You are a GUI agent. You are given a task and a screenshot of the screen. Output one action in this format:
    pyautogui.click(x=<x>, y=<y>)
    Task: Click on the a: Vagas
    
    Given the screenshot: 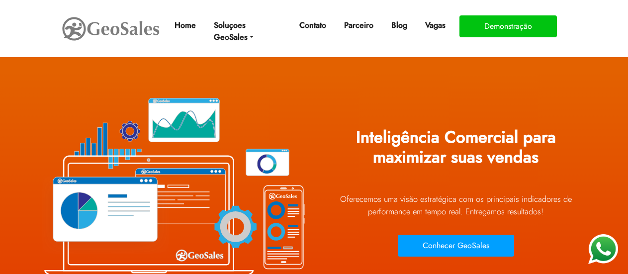 What is the action you would take?
    pyautogui.click(x=435, y=25)
    